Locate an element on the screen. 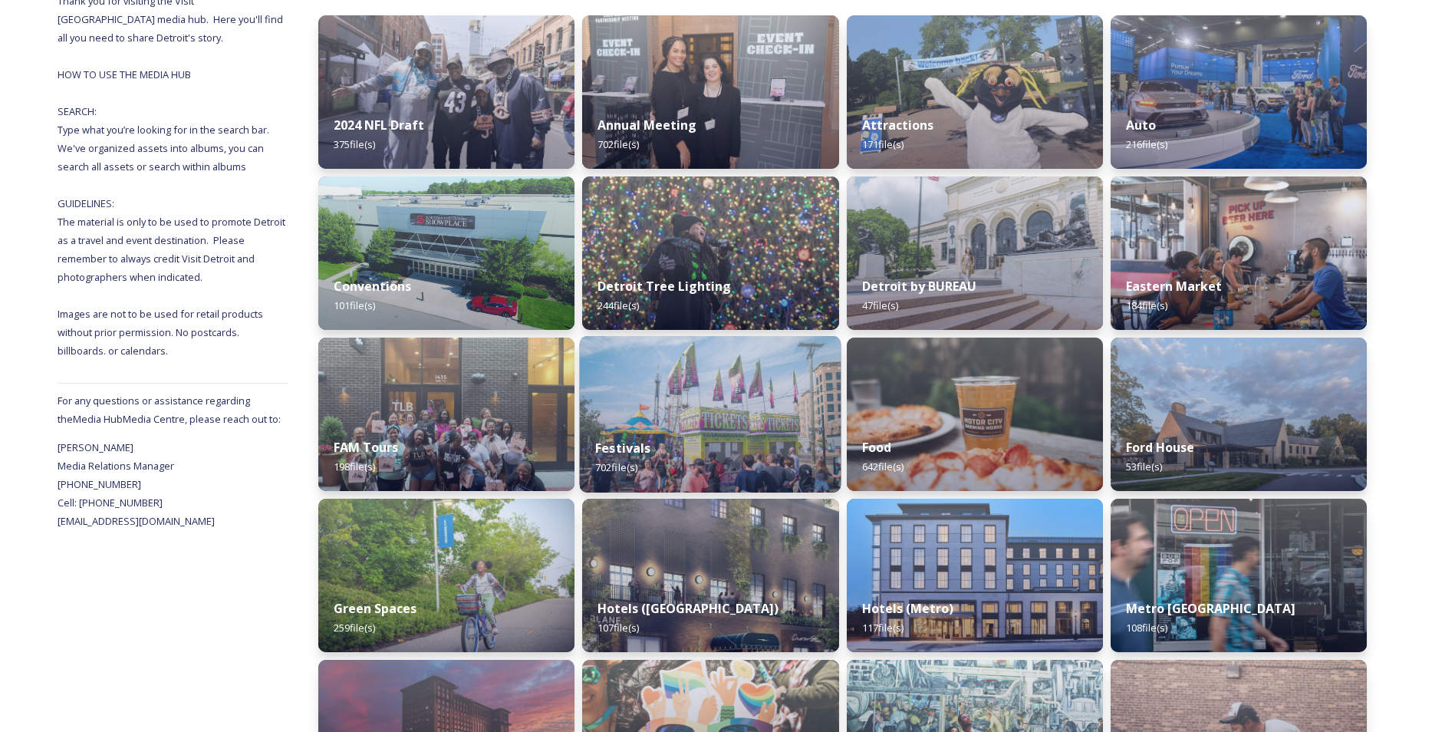  strong: Detroit by BUREAU is located at coordinates (919, 286).